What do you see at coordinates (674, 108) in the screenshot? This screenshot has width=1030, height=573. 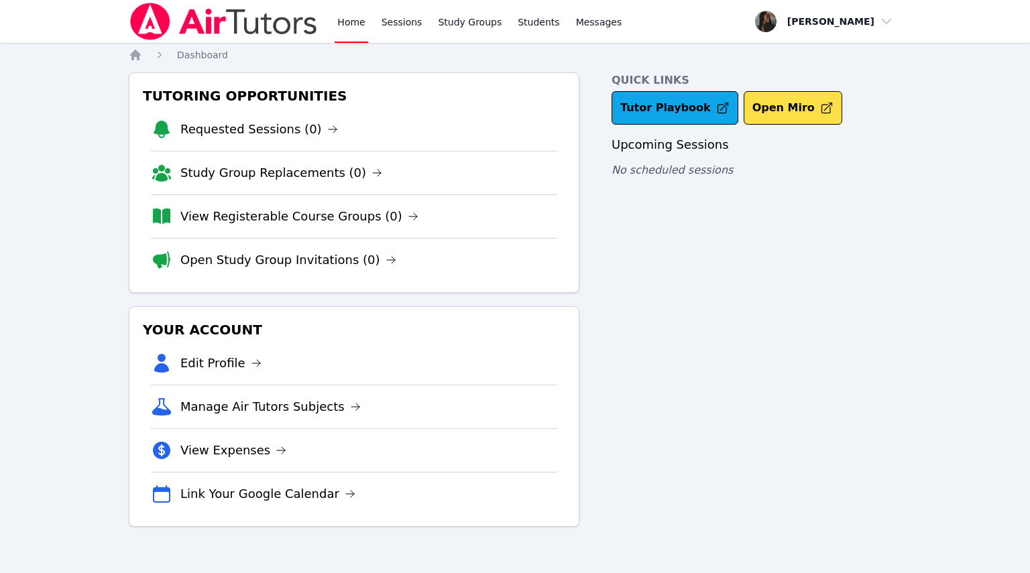 I see `a: Tutor Playbook` at bounding box center [674, 108].